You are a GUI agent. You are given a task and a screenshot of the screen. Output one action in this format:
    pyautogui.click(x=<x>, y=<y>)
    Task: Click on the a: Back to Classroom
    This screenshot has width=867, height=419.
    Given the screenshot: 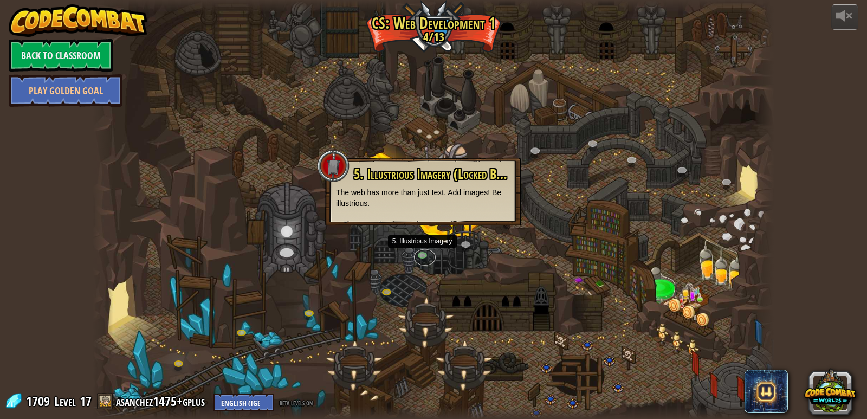 What is the action you would take?
    pyautogui.click(x=61, y=55)
    